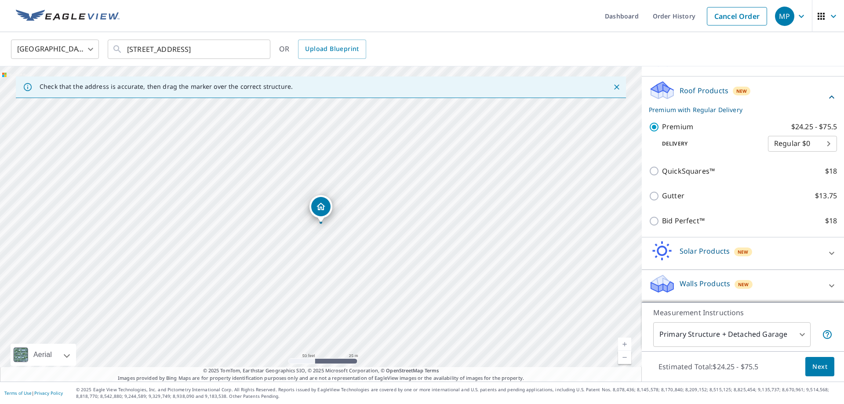 This screenshot has height=404, width=844. What do you see at coordinates (826, 196) in the screenshot?
I see `p: $13.75` at bounding box center [826, 196].